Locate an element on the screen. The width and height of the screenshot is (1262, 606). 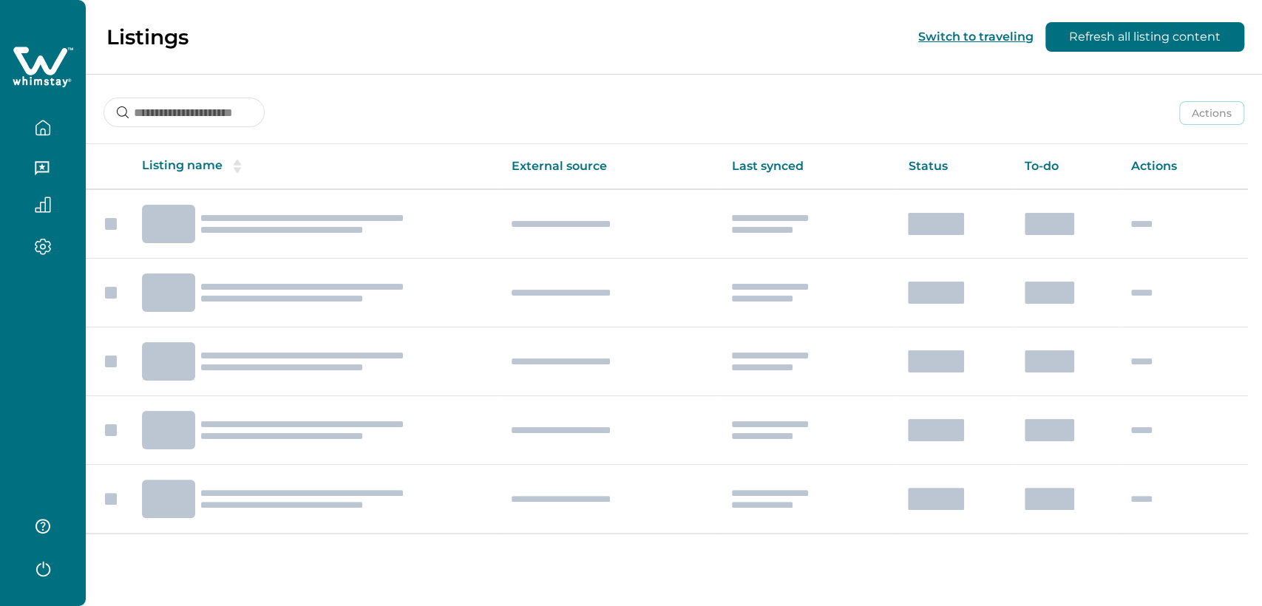
th: External source is located at coordinates (610, 166).